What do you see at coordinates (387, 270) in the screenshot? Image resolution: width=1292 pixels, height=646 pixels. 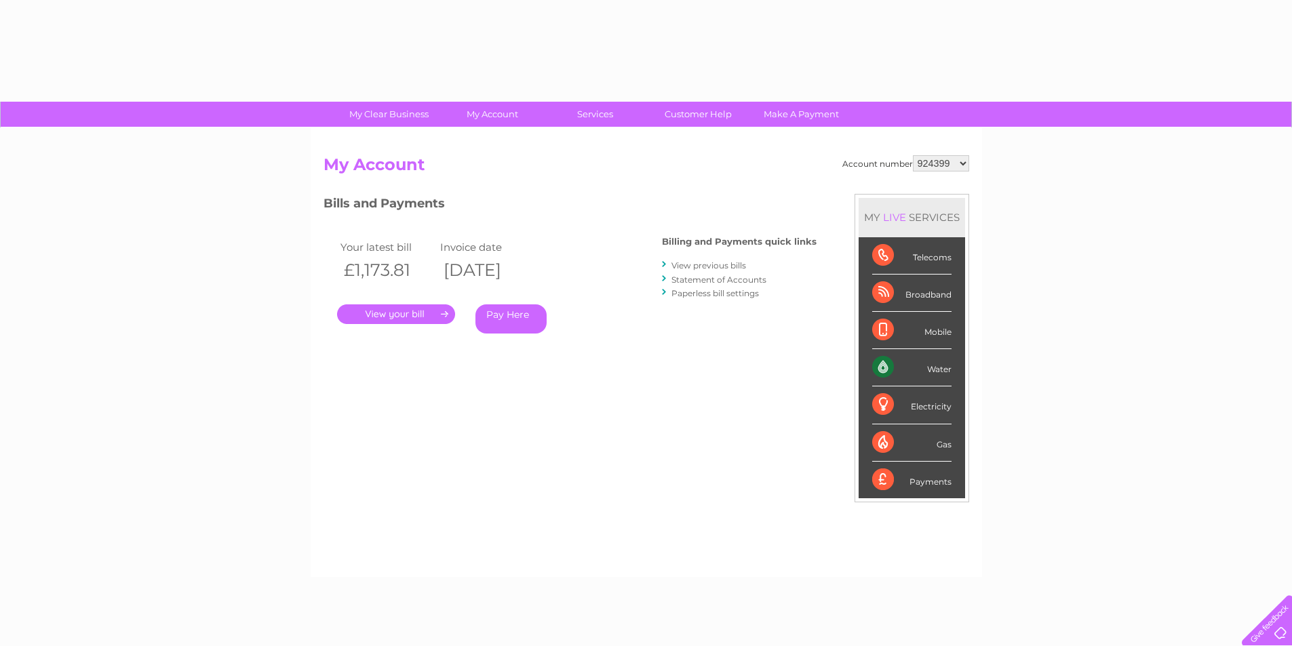 I see `th: £1,173.81` at bounding box center [387, 270].